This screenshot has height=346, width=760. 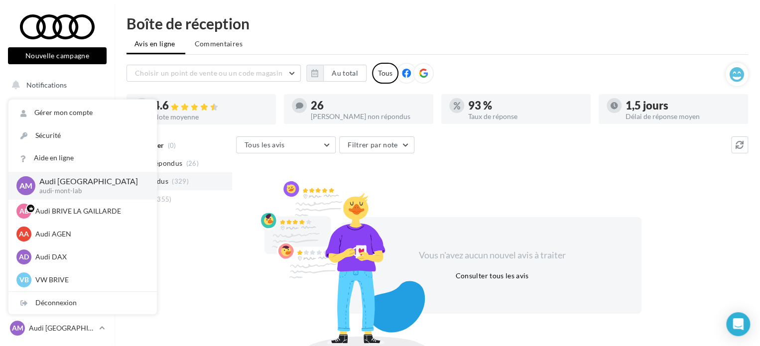 I want to click on div: 4.6, so click(x=211, y=106).